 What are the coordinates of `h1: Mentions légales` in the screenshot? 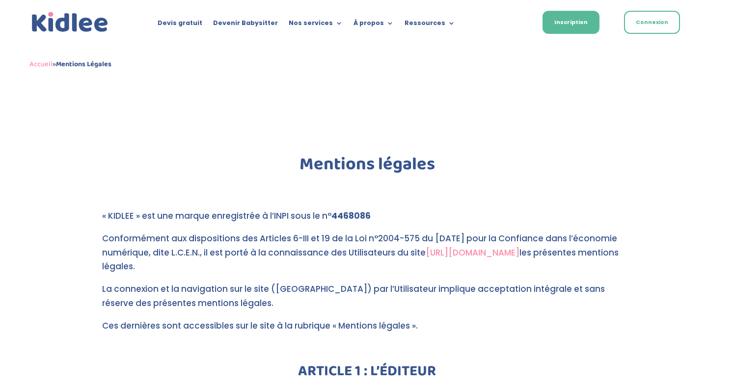 It's located at (367, 167).